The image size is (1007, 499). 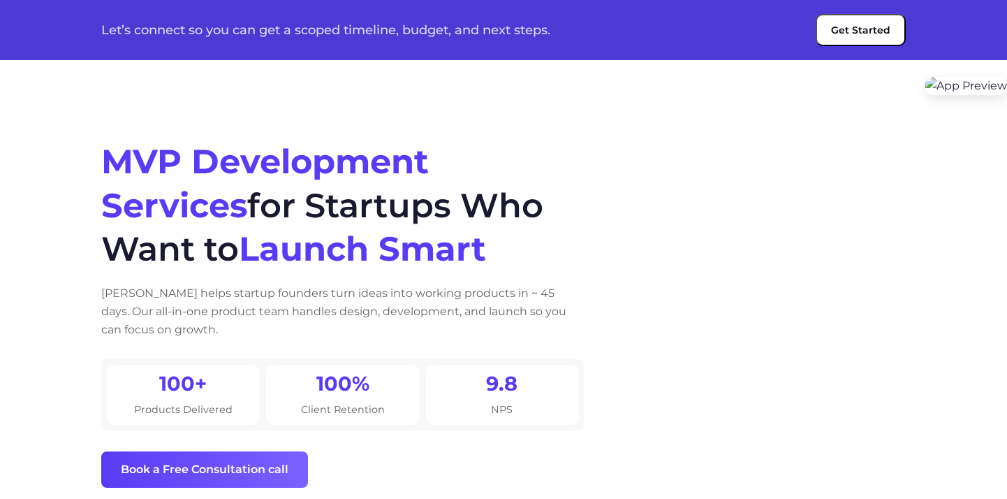 I want to click on p: Client Retention, so click(x=343, y=409).